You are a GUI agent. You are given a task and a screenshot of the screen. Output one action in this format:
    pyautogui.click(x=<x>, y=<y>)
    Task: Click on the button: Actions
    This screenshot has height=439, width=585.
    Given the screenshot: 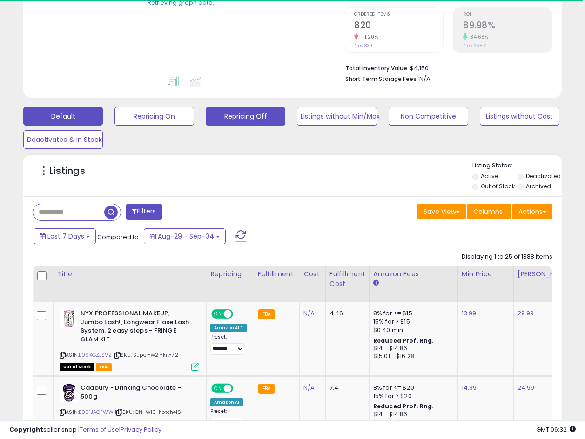 What is the action you would take?
    pyautogui.click(x=532, y=212)
    